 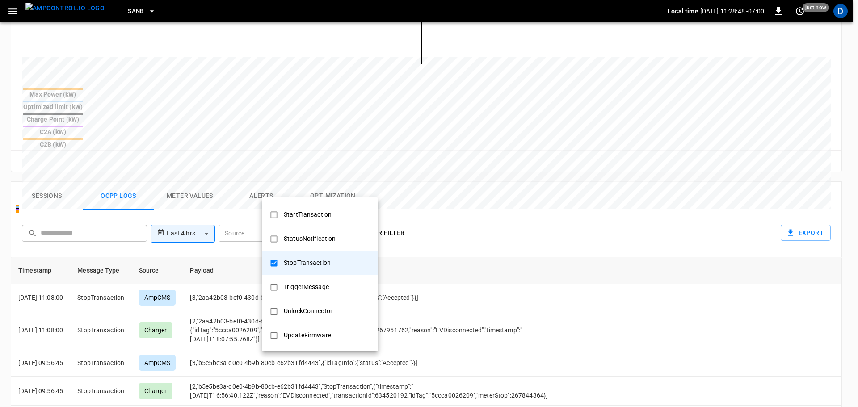 I want to click on div: UnlockConnector, so click(x=308, y=311).